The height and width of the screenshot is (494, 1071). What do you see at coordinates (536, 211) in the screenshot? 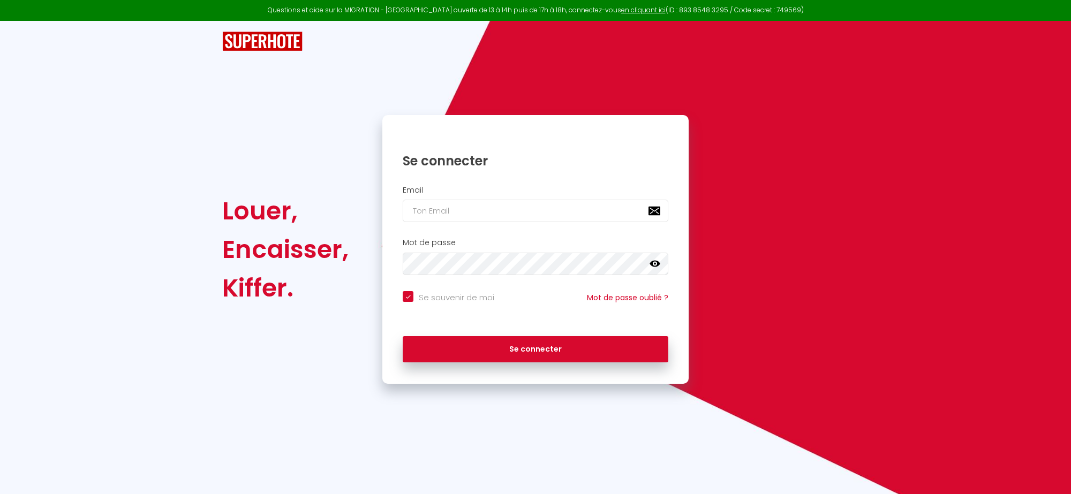
I see `input: Ton Email` at bounding box center [536, 211].